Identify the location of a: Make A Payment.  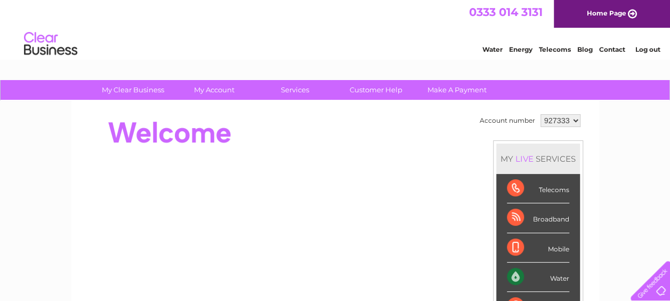
(457, 90).